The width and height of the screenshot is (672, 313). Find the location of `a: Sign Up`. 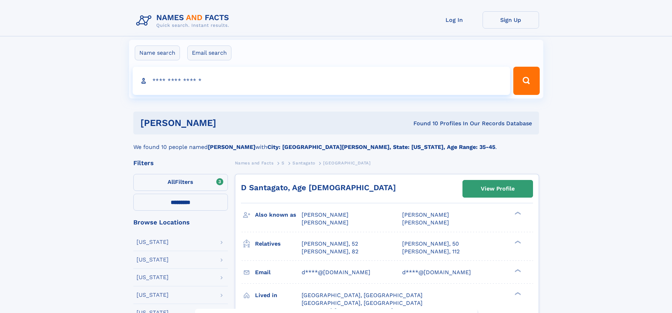

a: Sign Up is located at coordinates (511, 20).